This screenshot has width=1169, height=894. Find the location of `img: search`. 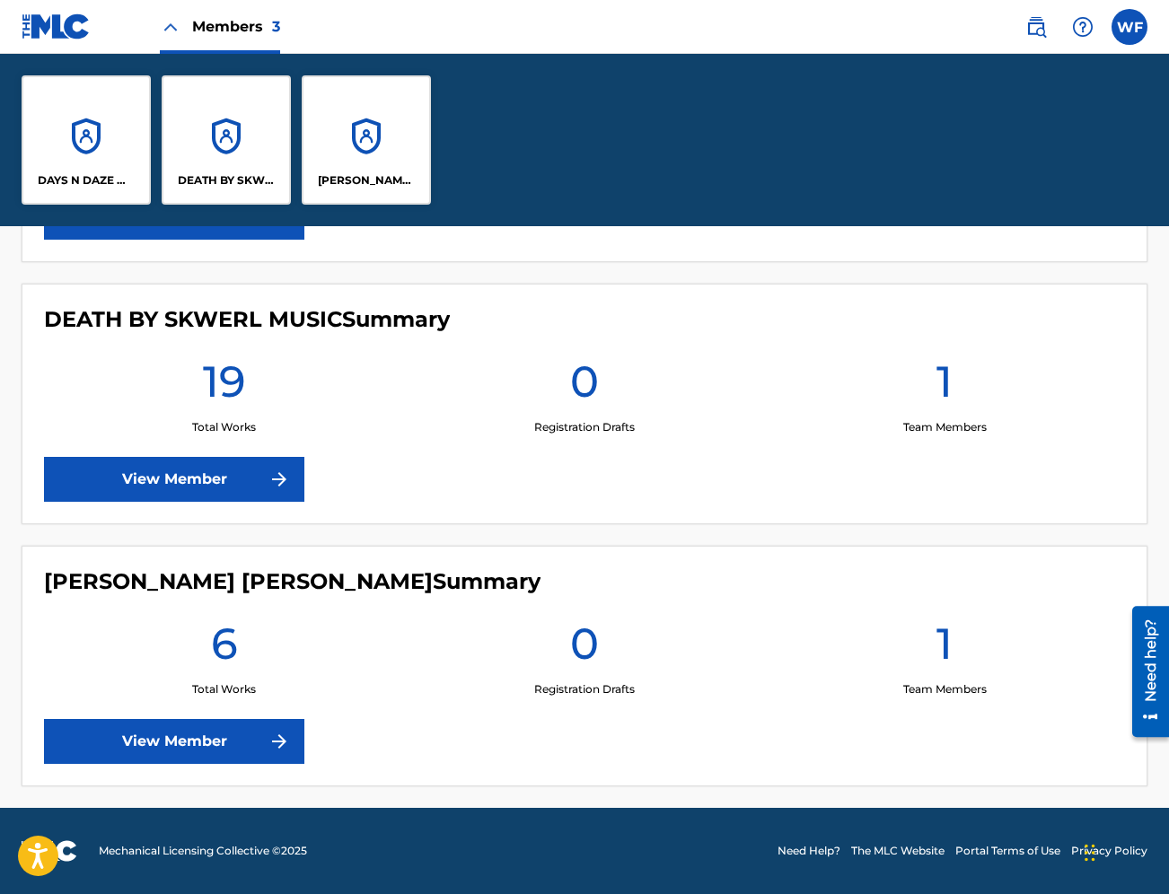

img: search is located at coordinates (1036, 27).